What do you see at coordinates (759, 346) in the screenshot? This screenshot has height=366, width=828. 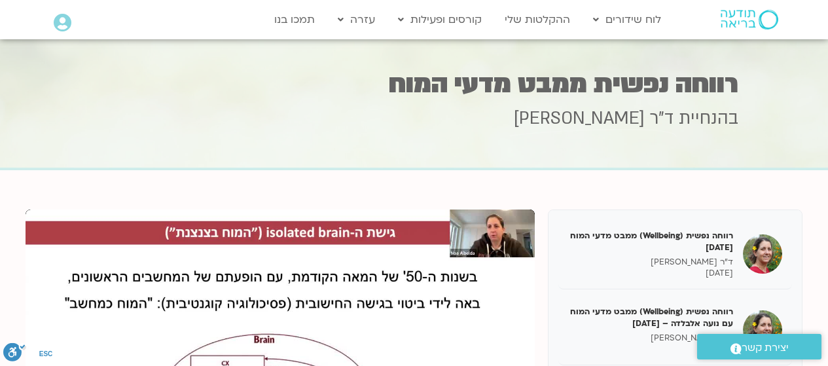 I see `a: יצירת קשר` at bounding box center [759, 346].